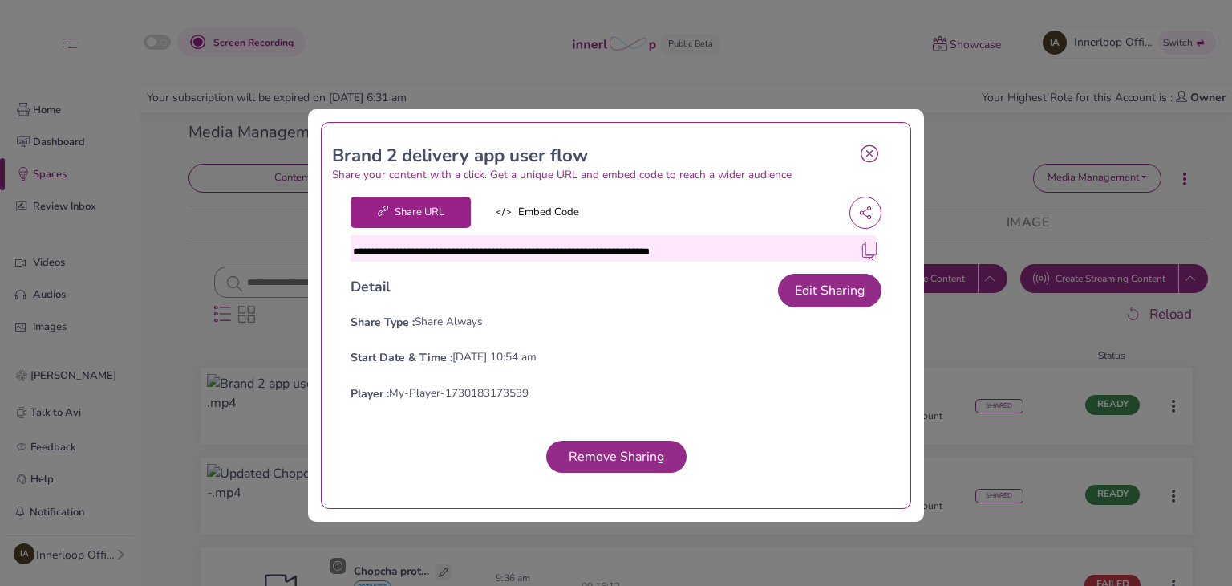 The width and height of the screenshot is (1232, 586). What do you see at coordinates (370, 393) in the screenshot?
I see `div: Player :` at bounding box center [370, 393].